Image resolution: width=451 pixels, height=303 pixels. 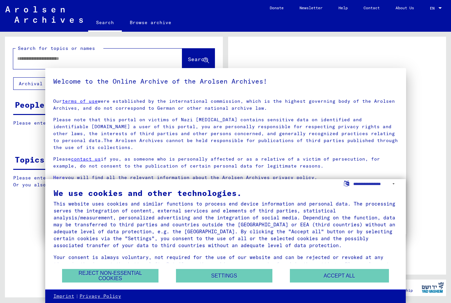 I want to click on a: Privacy Policy, so click(x=100, y=296).